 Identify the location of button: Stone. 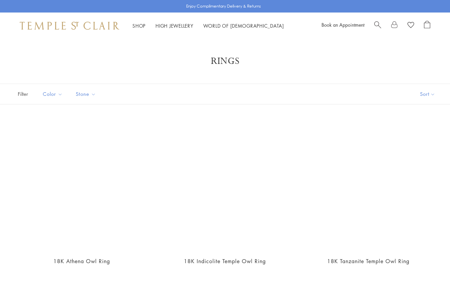
(86, 94).